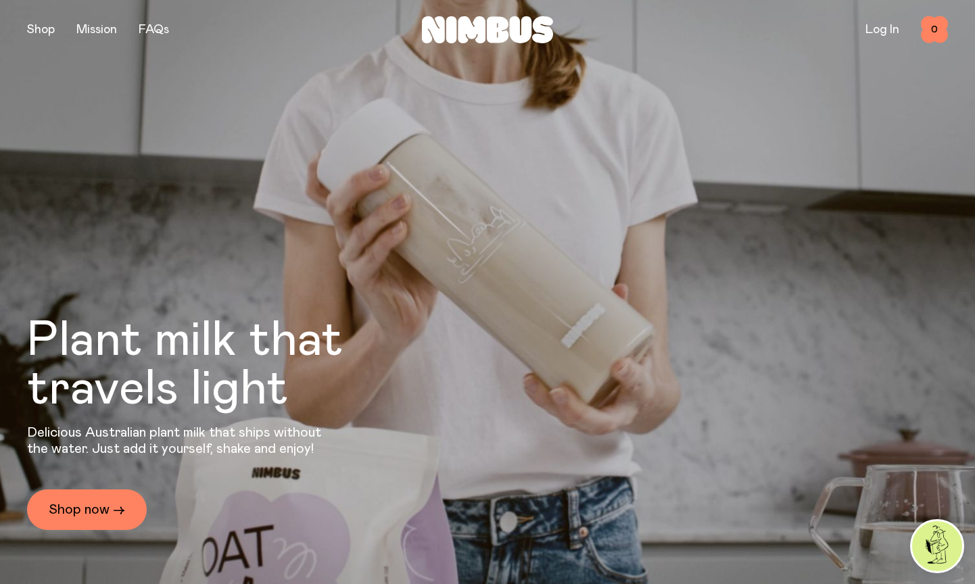 This screenshot has height=584, width=975. I want to click on p: Delicious Australian plant milk that ships without the water. Just add it yourself, shake and enjoy!, so click(179, 441).